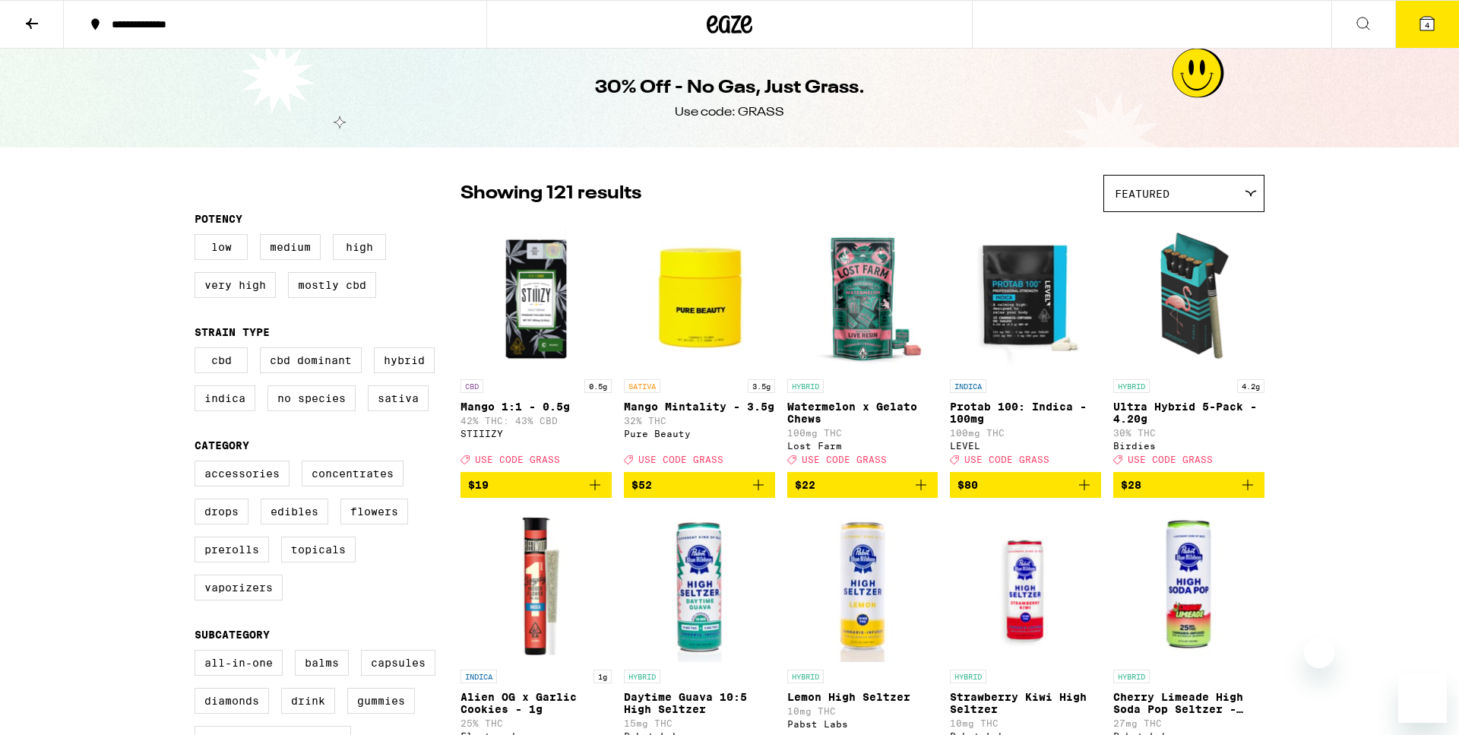 The image size is (1459, 735). I want to click on img: Pabst Labs - Lemon High Seltzer, so click(862, 586).